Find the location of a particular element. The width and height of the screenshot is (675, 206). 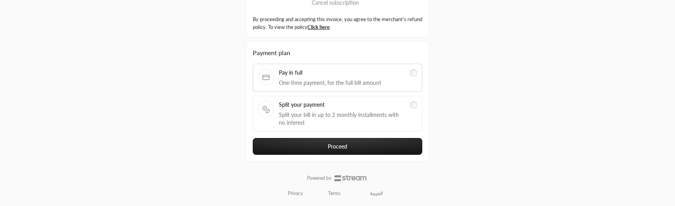

span: Pay in full is located at coordinates (342, 73).